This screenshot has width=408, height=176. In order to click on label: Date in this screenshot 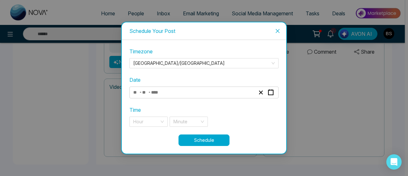, I will do `click(204, 80)`.